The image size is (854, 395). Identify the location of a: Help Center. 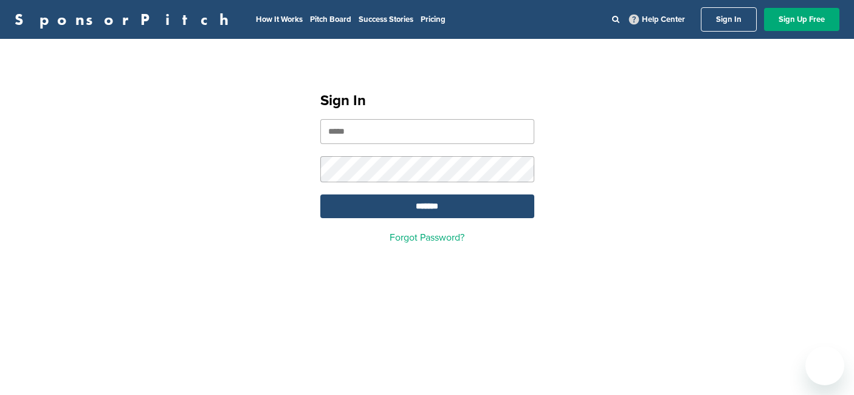
(657, 19).